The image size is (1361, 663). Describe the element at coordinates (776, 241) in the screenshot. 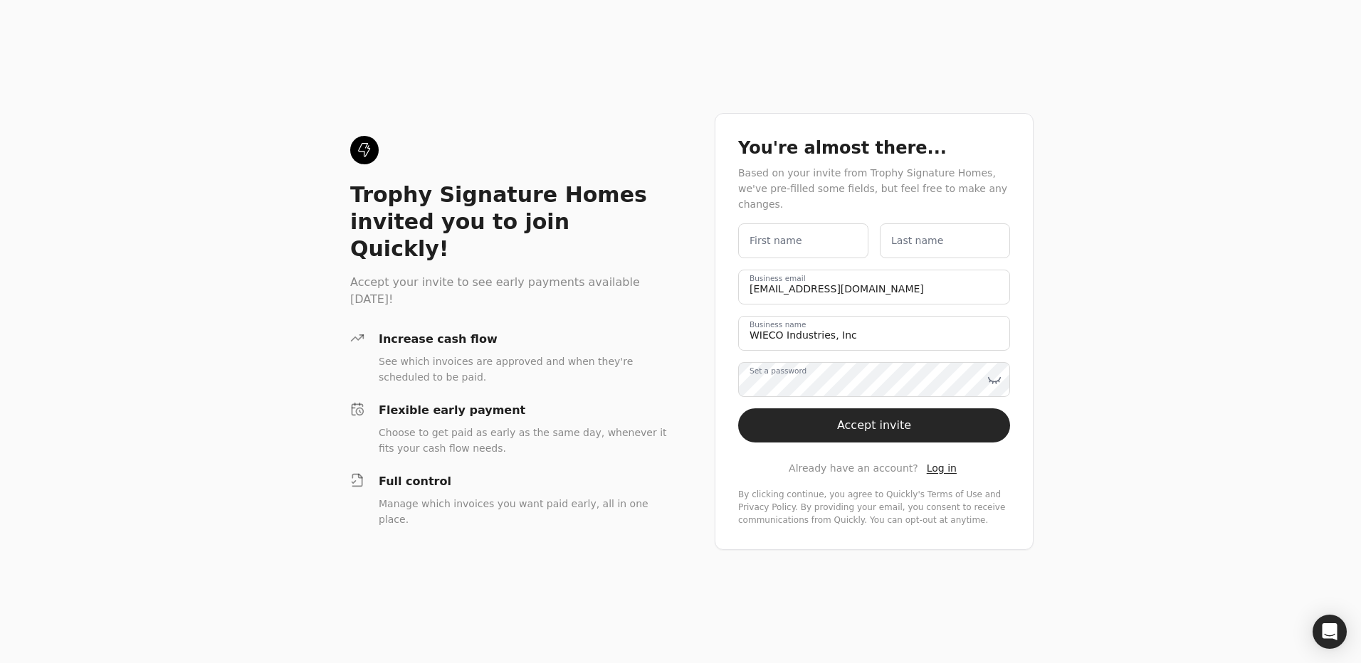

I see `label: First name` at that location.